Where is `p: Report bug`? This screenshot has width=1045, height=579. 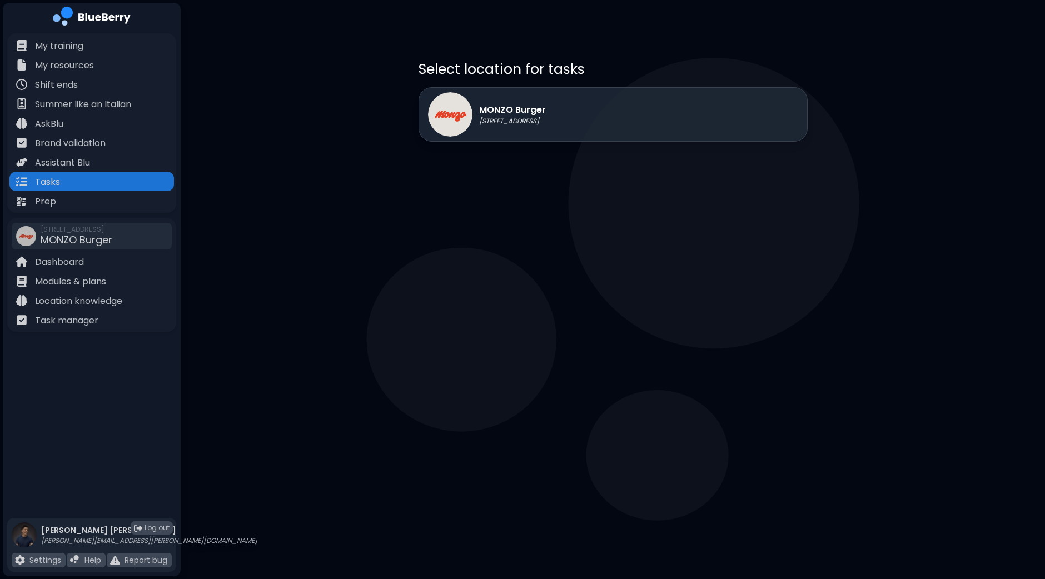 p: Report bug is located at coordinates (146, 560).